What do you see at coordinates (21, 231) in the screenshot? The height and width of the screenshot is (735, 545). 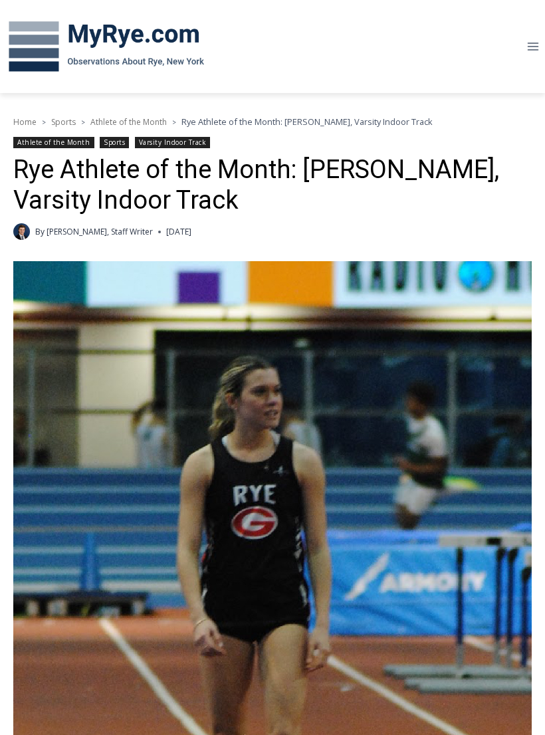 I see `img: Charlie Morris headshot PROFESSIONAL HEADSHOT` at bounding box center [21, 231].